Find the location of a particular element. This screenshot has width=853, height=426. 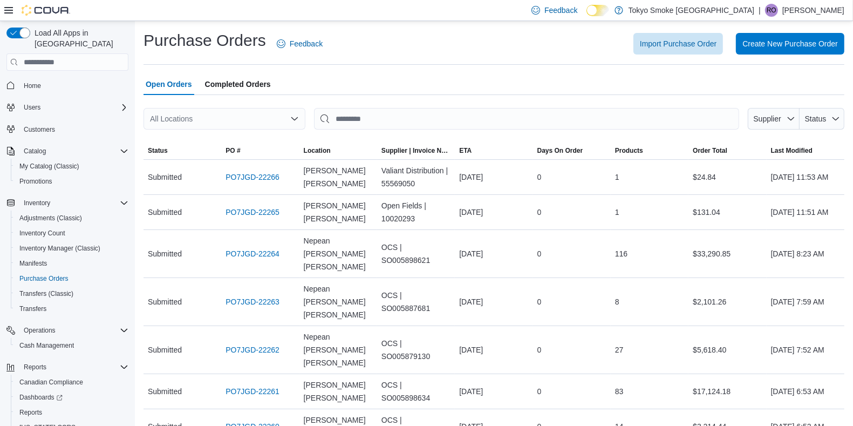

div: $5,618.40 is located at coordinates (728, 350).